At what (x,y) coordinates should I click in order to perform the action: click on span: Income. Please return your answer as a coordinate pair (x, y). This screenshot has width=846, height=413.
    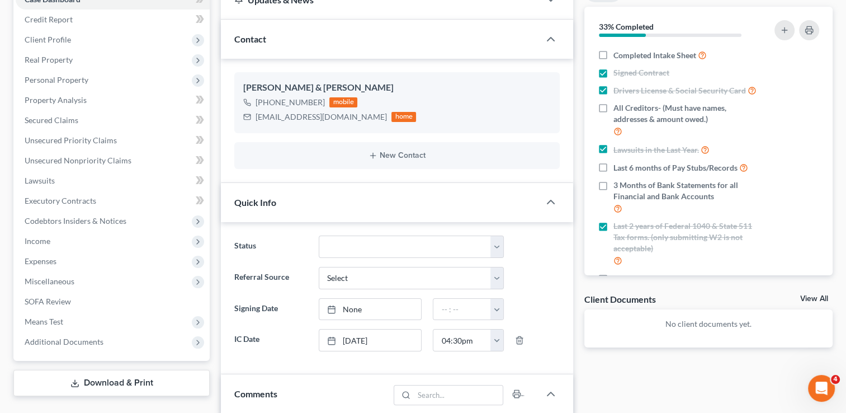
    Looking at the image, I should click on (37, 241).